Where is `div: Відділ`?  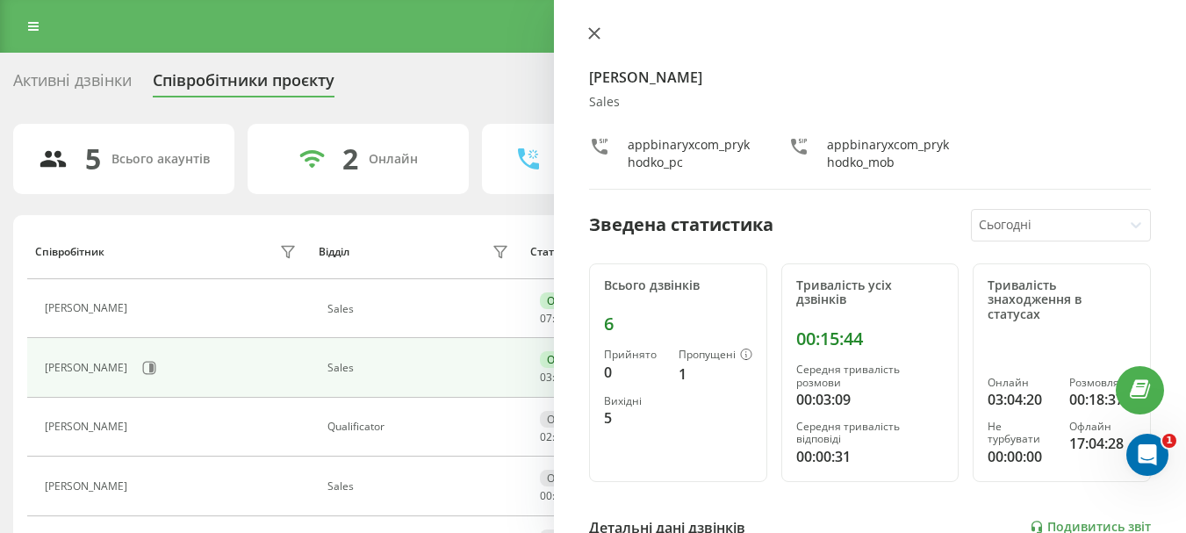 div: Відділ is located at coordinates (334, 252).